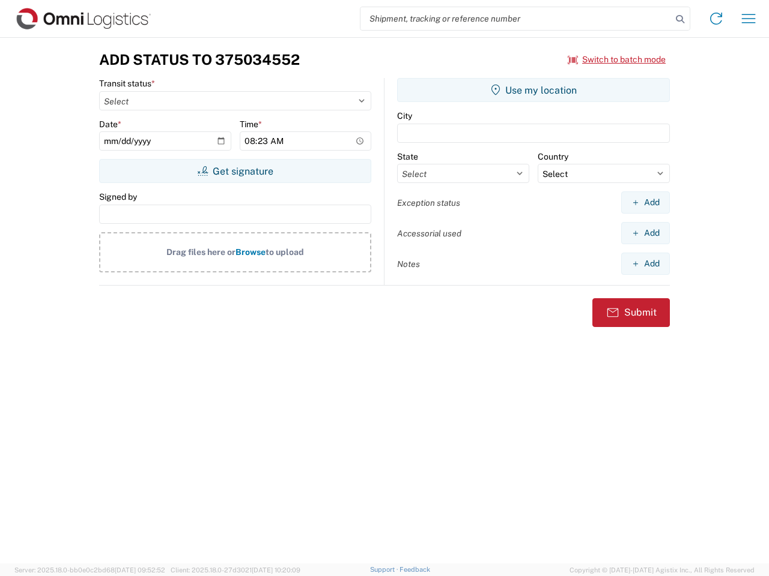 This screenshot has width=769, height=576. I want to click on label: Signed by, so click(118, 197).